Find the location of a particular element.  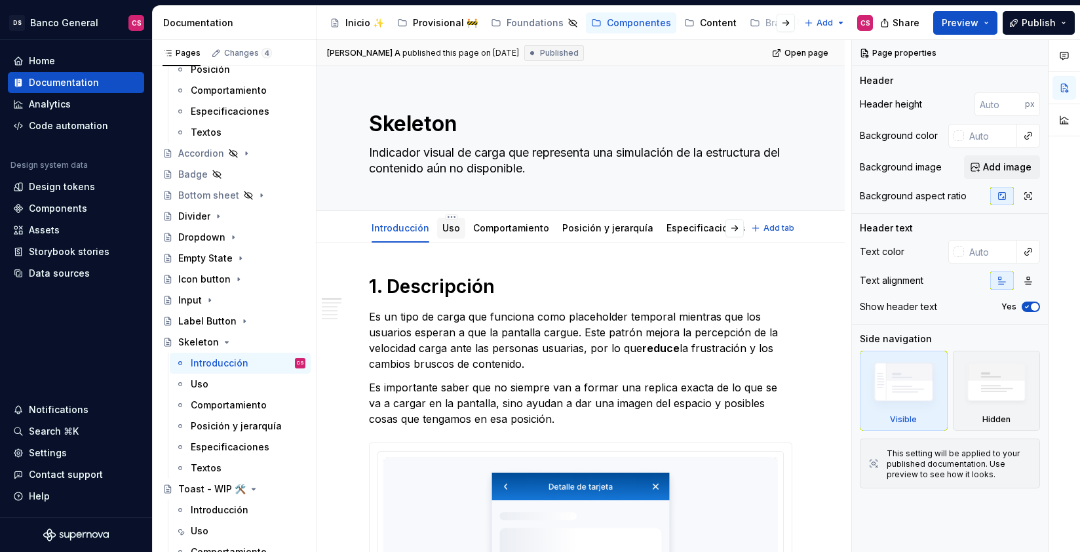

span: Preview is located at coordinates (960, 23).